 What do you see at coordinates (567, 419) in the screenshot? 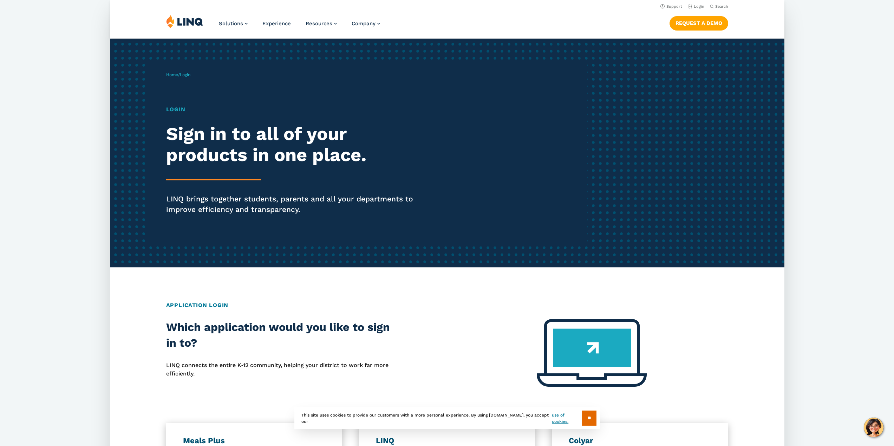
I see `a: use of cookies.` at bounding box center [567, 419].